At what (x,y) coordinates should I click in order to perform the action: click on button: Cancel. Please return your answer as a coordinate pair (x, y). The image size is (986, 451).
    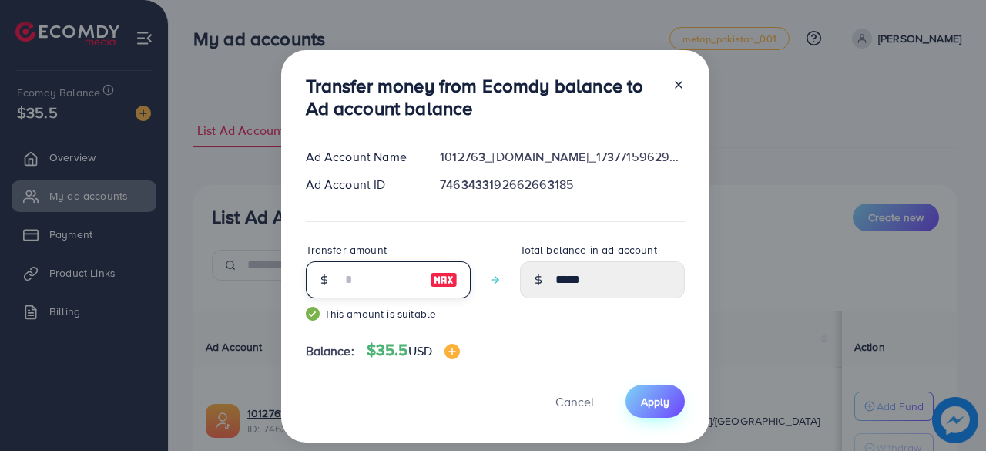
    Looking at the image, I should click on (575, 401).